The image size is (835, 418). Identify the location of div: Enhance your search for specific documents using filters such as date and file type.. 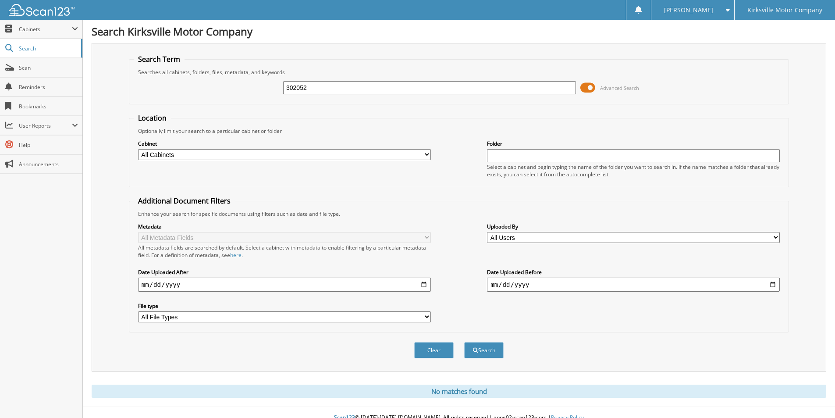
(459, 213).